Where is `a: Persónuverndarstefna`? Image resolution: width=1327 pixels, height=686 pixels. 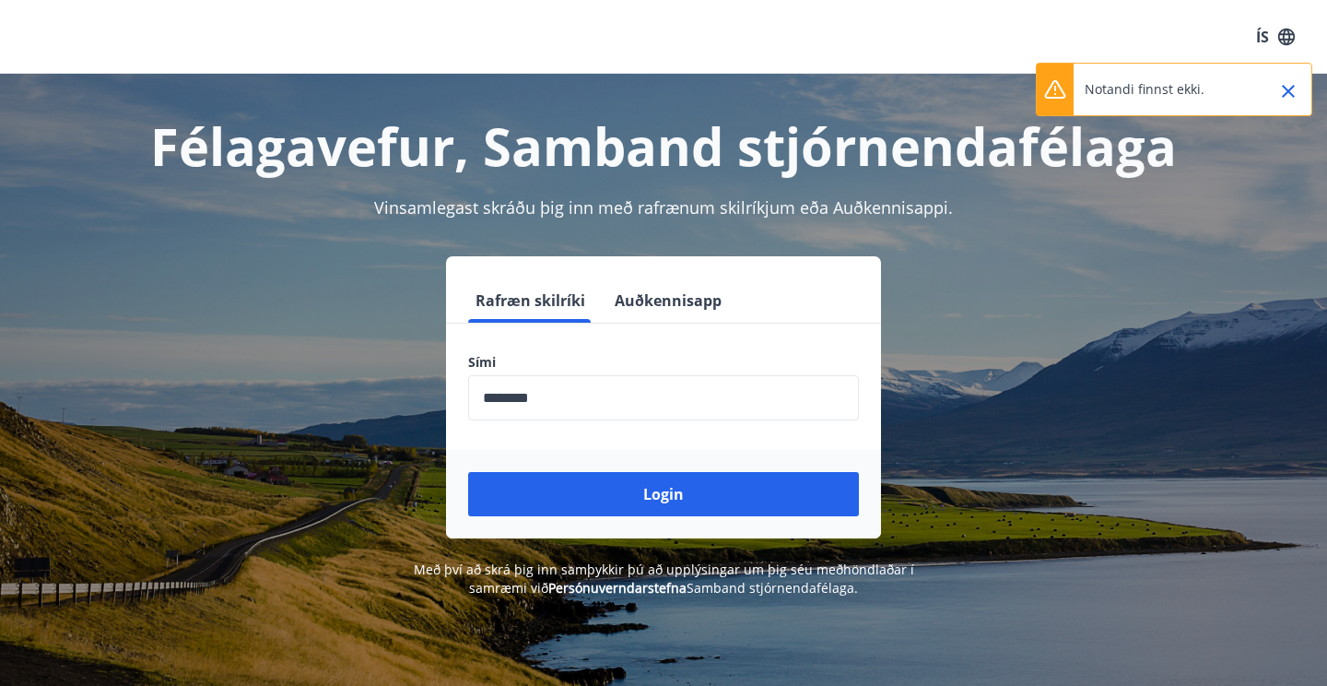 a: Persónuverndarstefna is located at coordinates (617, 587).